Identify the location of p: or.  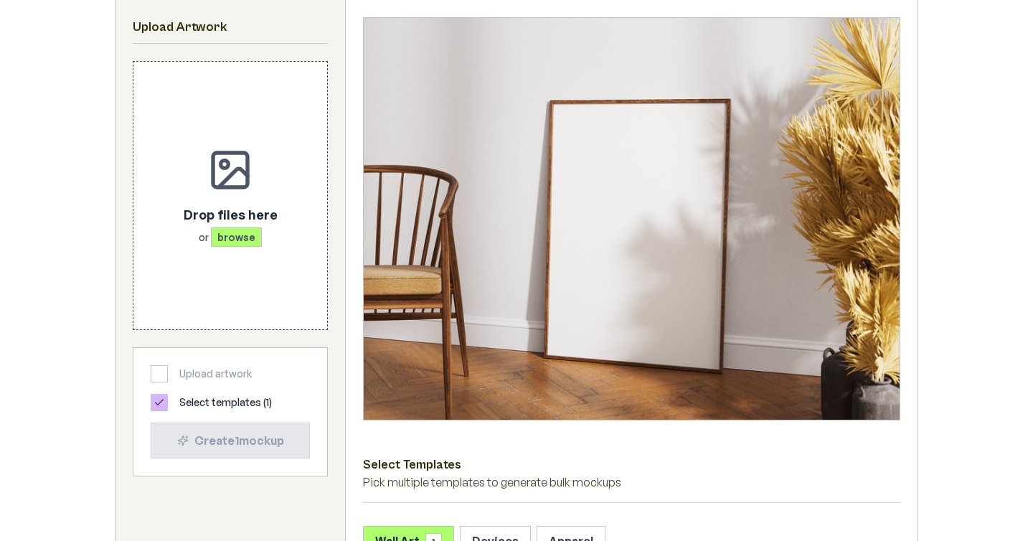
(230, 238).